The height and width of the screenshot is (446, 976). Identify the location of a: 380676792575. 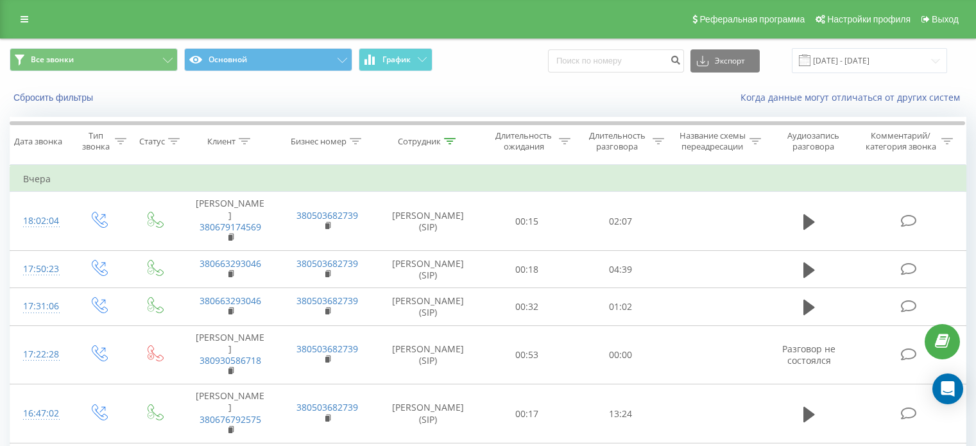
(230, 419).